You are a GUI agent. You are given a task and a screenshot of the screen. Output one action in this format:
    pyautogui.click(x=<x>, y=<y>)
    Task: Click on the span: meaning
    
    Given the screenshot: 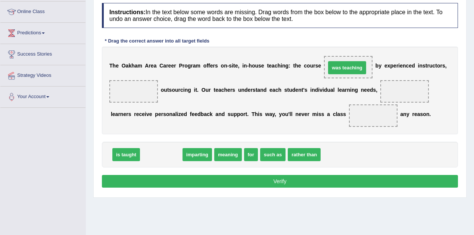 What is the action you would take?
    pyautogui.click(x=228, y=155)
    